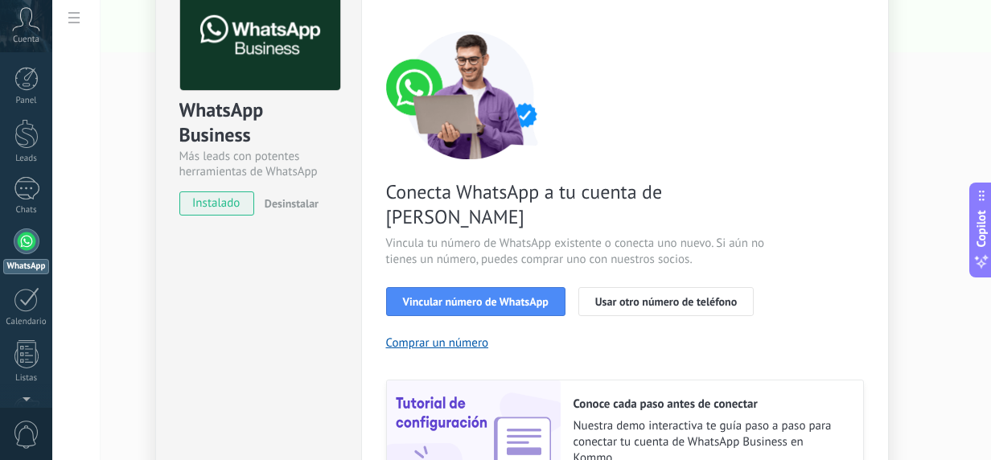  What do you see at coordinates (26, 39) in the screenshot?
I see `span: Cuenta` at bounding box center [26, 39].